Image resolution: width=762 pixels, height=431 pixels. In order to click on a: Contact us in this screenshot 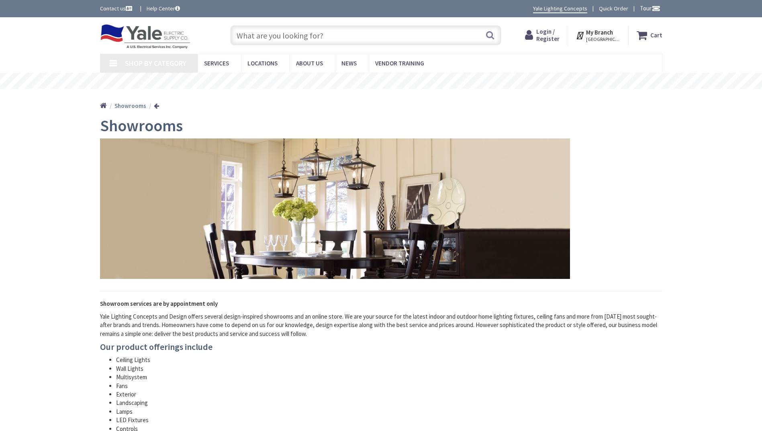, I will do `click(117, 8)`.